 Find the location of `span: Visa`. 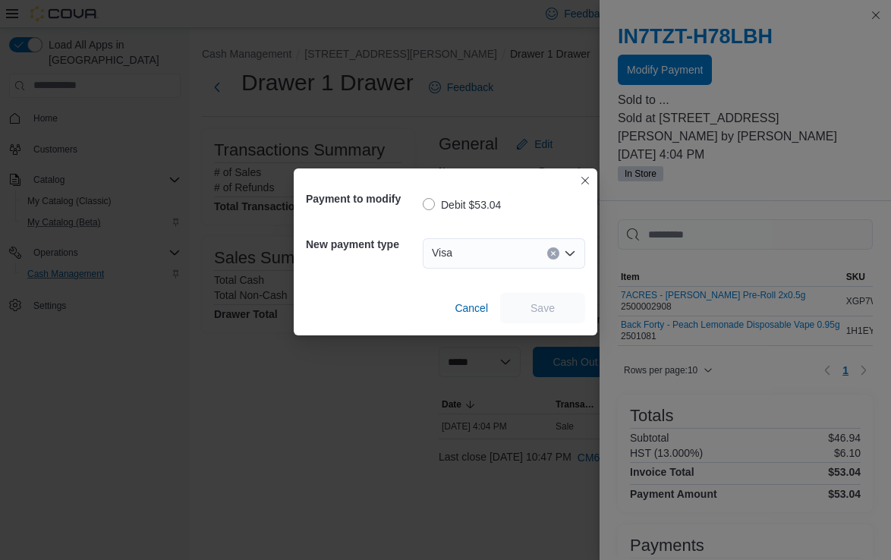

span: Visa is located at coordinates (441, 253).